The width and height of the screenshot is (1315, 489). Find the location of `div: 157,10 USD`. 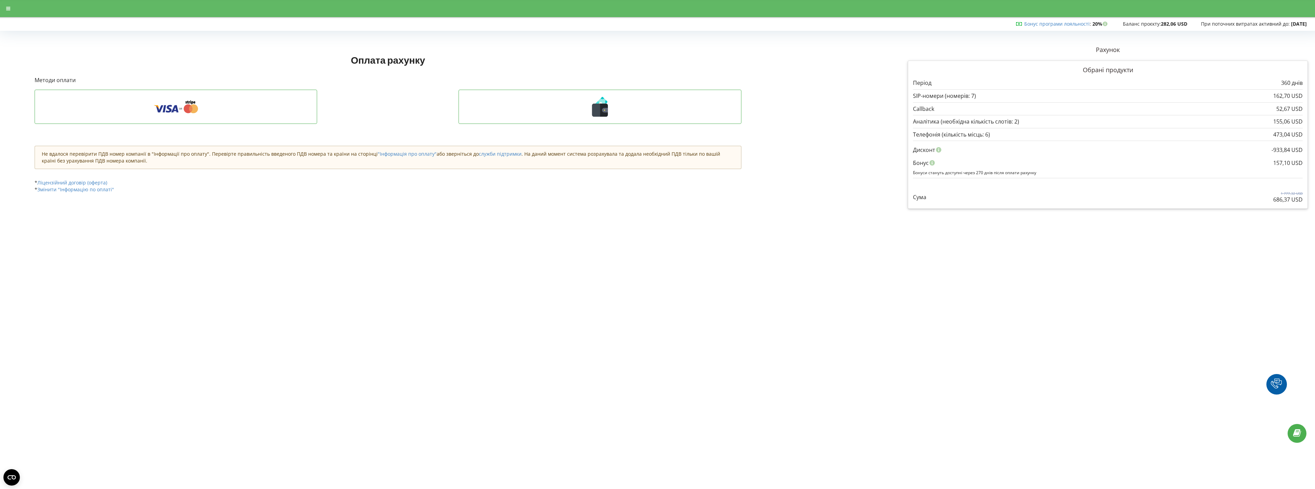

div: 157,10 USD is located at coordinates (1288, 163).